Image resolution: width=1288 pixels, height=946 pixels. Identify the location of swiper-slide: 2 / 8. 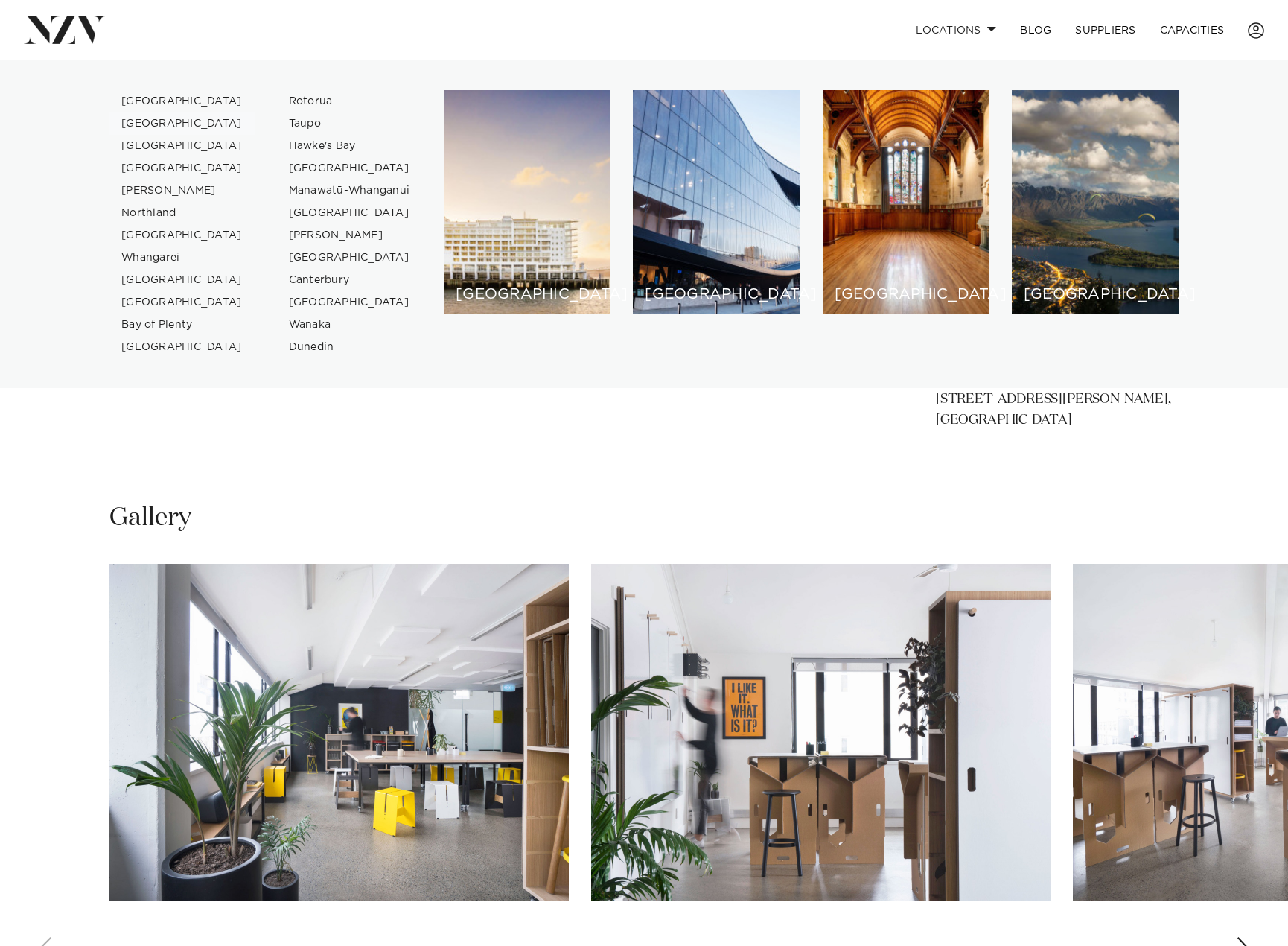
(821, 733).